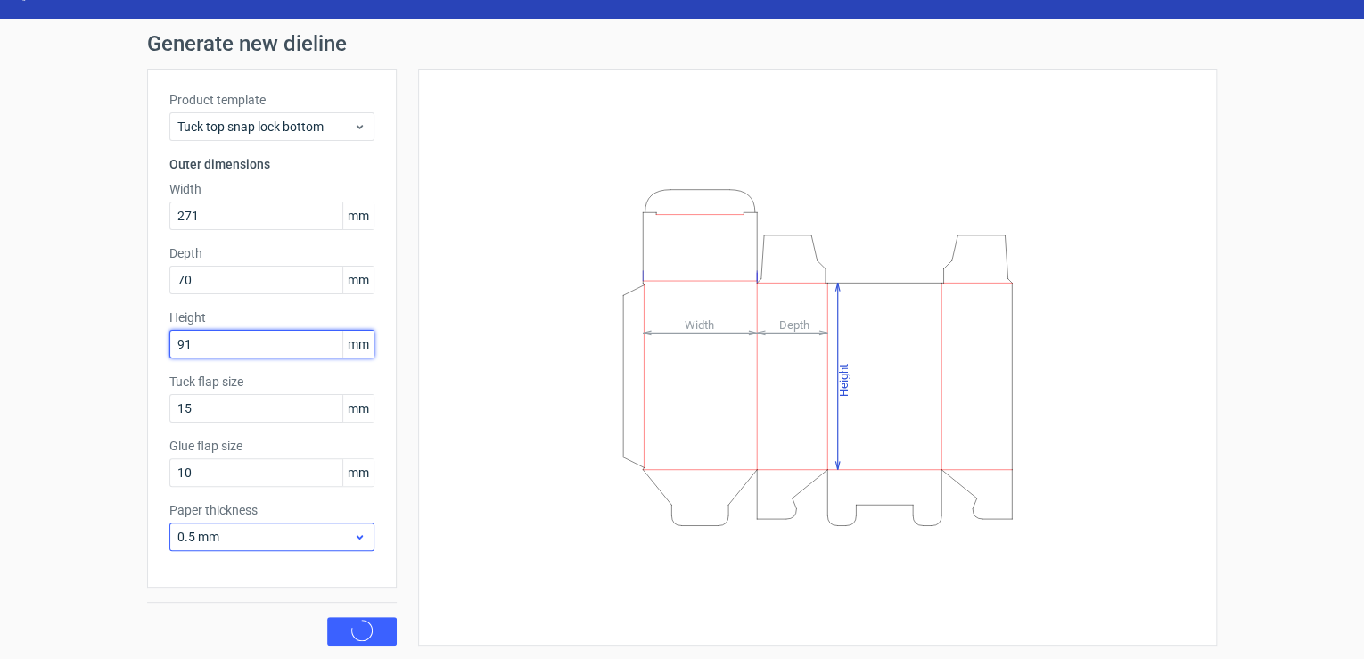 This screenshot has width=1364, height=659. What do you see at coordinates (272, 100) in the screenshot?
I see `label: Product template` at bounding box center [272, 100].